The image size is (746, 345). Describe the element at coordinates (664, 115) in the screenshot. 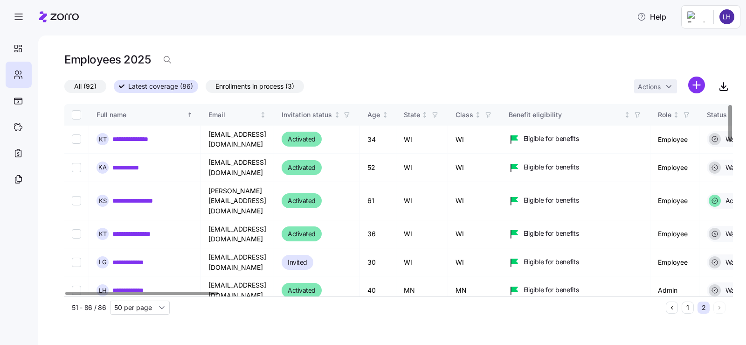

I see `div: Role` at that location.